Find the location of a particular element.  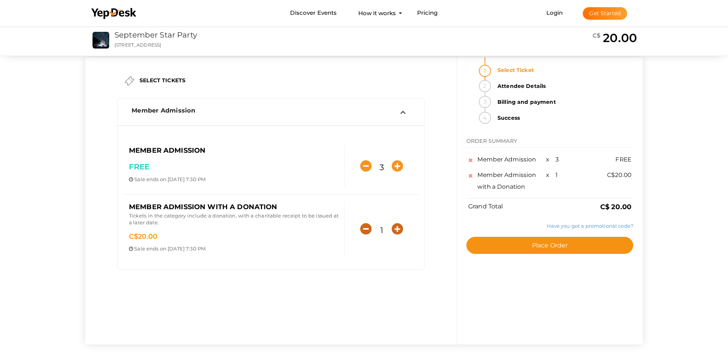

strong: Success is located at coordinates (563, 118).